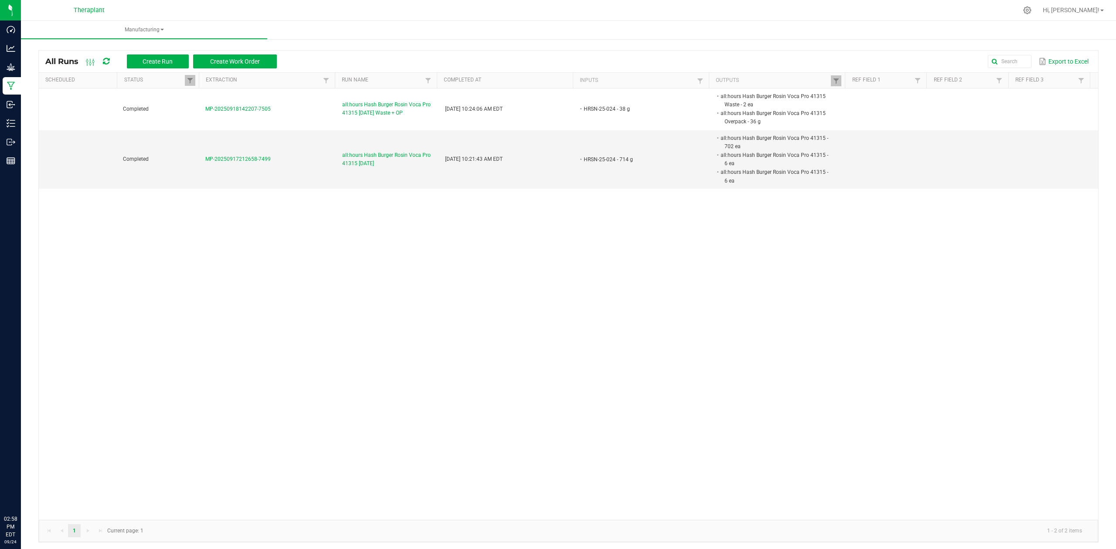  What do you see at coordinates (10, 542) in the screenshot?
I see `p: 09/24` at bounding box center [10, 542].